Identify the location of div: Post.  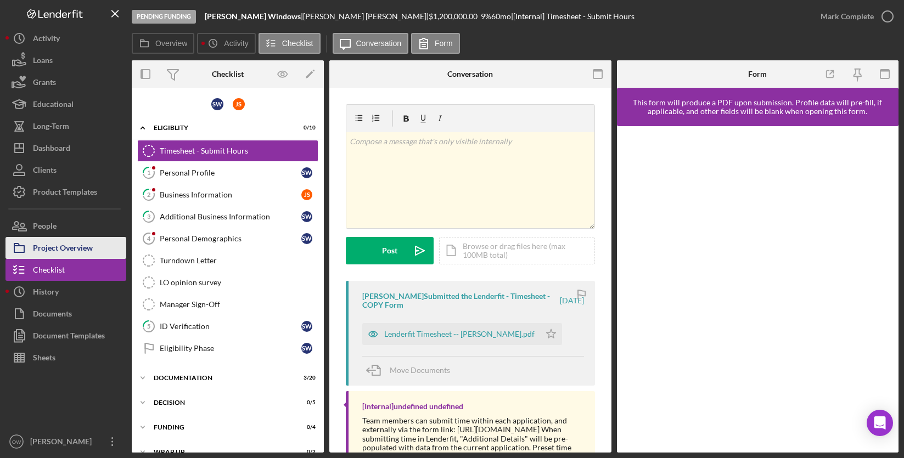
(390, 251).